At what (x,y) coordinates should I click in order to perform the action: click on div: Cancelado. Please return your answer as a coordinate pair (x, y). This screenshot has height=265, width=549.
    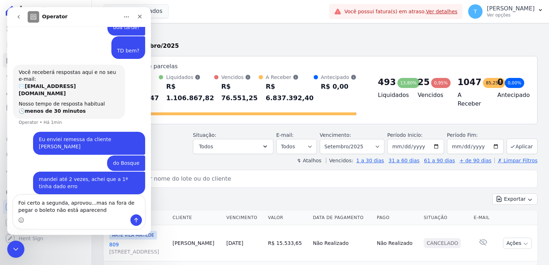
    Looking at the image, I should click on (442, 243).